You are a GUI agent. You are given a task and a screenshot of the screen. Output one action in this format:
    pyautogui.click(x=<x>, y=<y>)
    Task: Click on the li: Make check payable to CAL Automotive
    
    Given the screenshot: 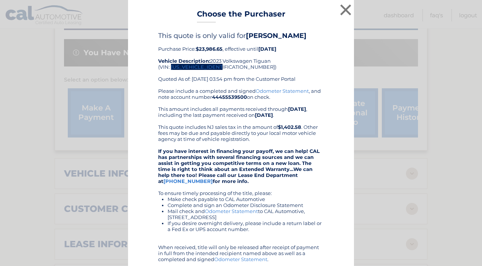 What is the action you would take?
    pyautogui.click(x=245, y=199)
    